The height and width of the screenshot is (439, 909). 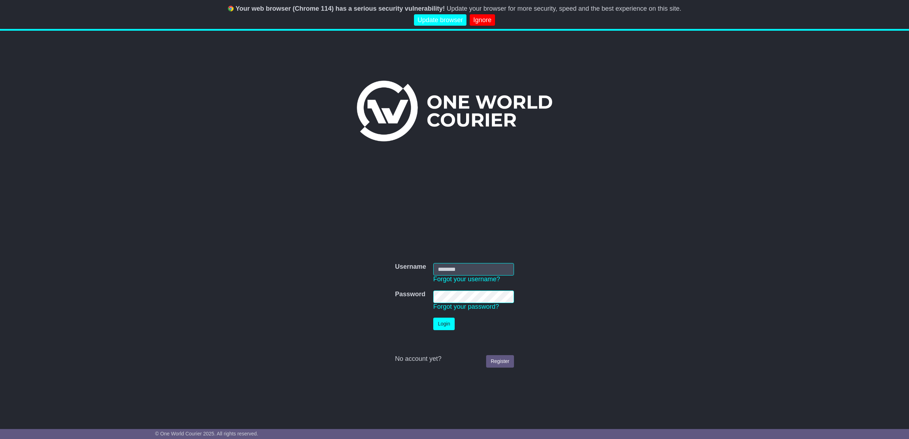 I want to click on a: Update browser, so click(x=440, y=20).